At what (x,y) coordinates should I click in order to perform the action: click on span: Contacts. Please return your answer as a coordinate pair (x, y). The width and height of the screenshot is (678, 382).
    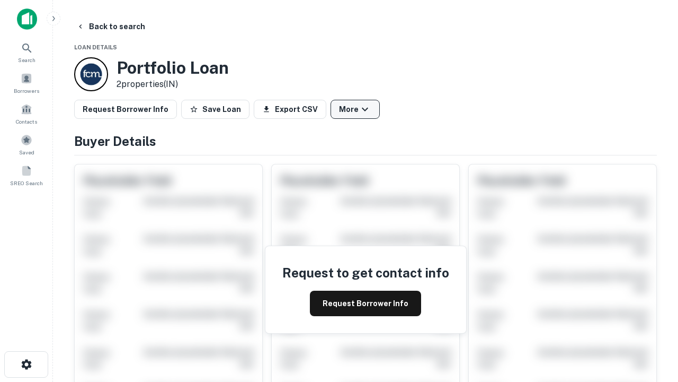
    Looking at the image, I should click on (26, 121).